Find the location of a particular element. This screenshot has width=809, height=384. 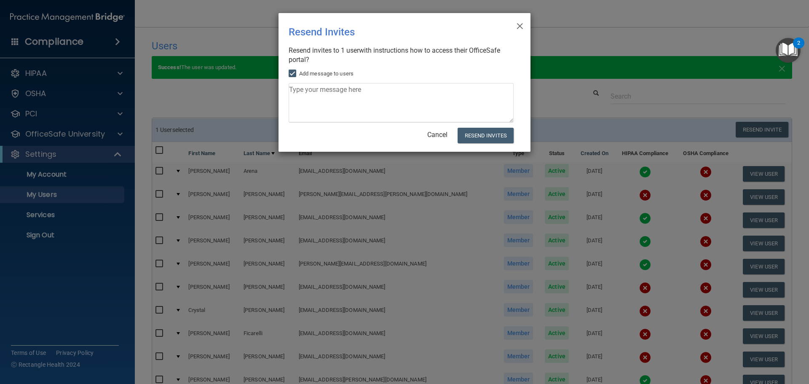

button: Open Resource Center, 2 new notifications is located at coordinates (788, 50).